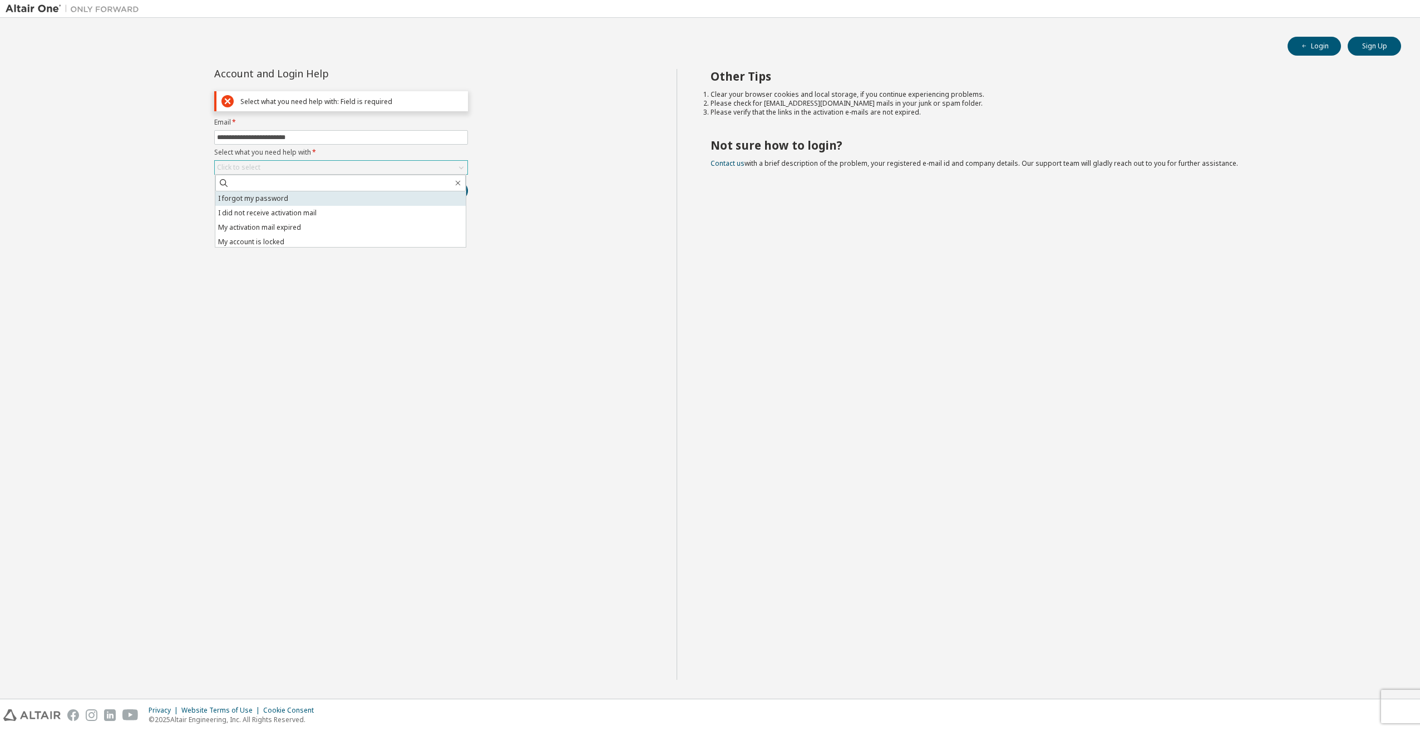 This screenshot has width=1420, height=731. I want to click on div: Account and Login Help, so click(315, 73).